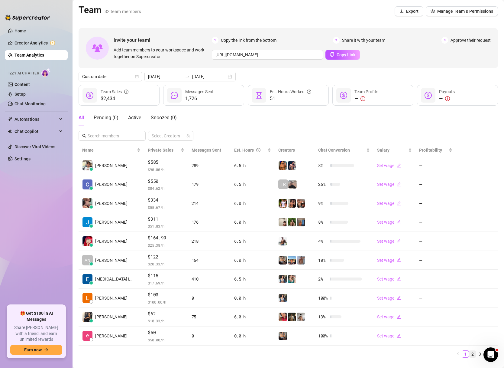 Image resolution: width=504 pixels, height=368 pixels. Describe the element at coordinates (161, 150) in the screenshot. I see `span: Private Sales` at that location.